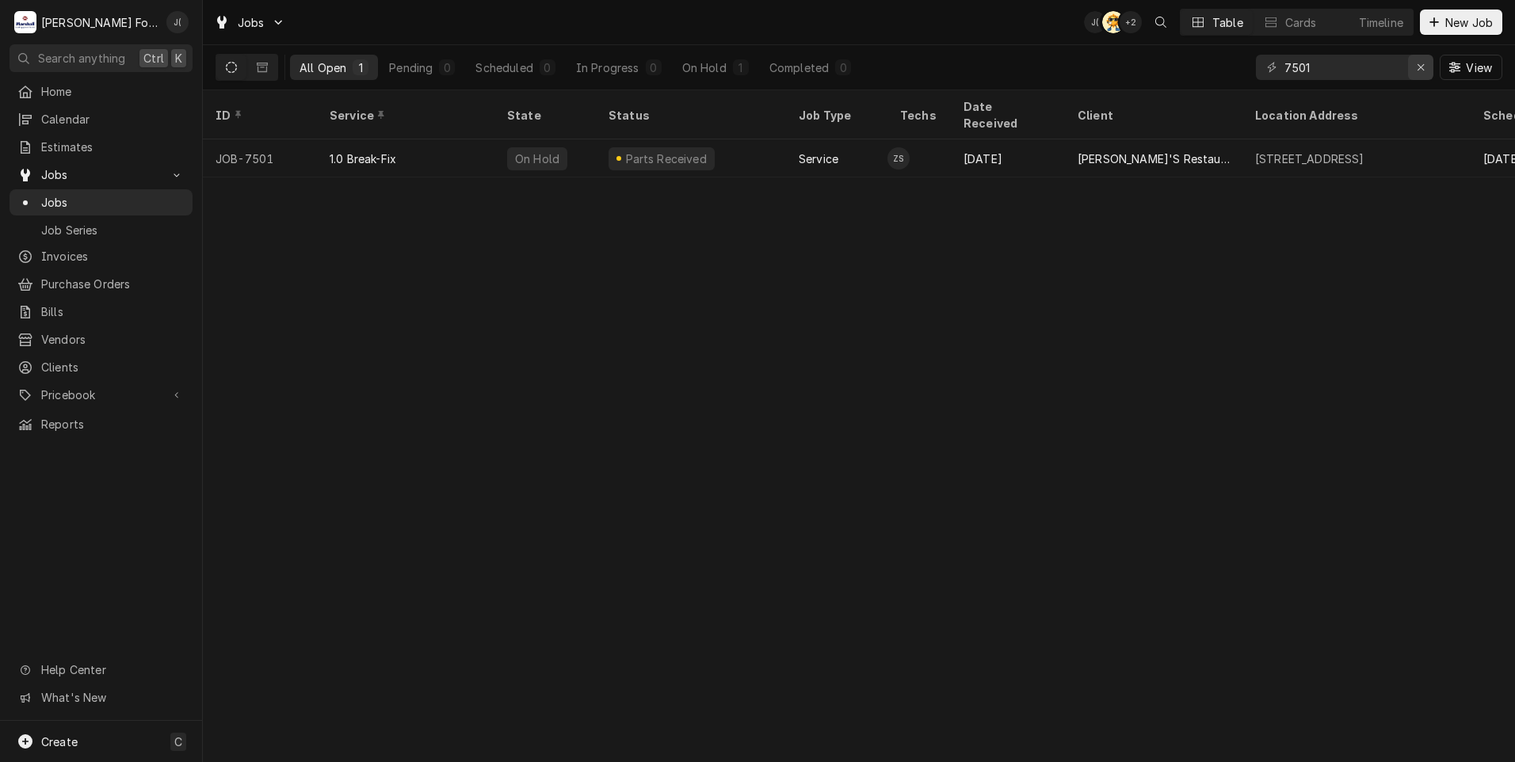 This screenshot has width=1515, height=762. Describe the element at coordinates (1228, 22) in the screenshot. I see `div: Table` at that location.